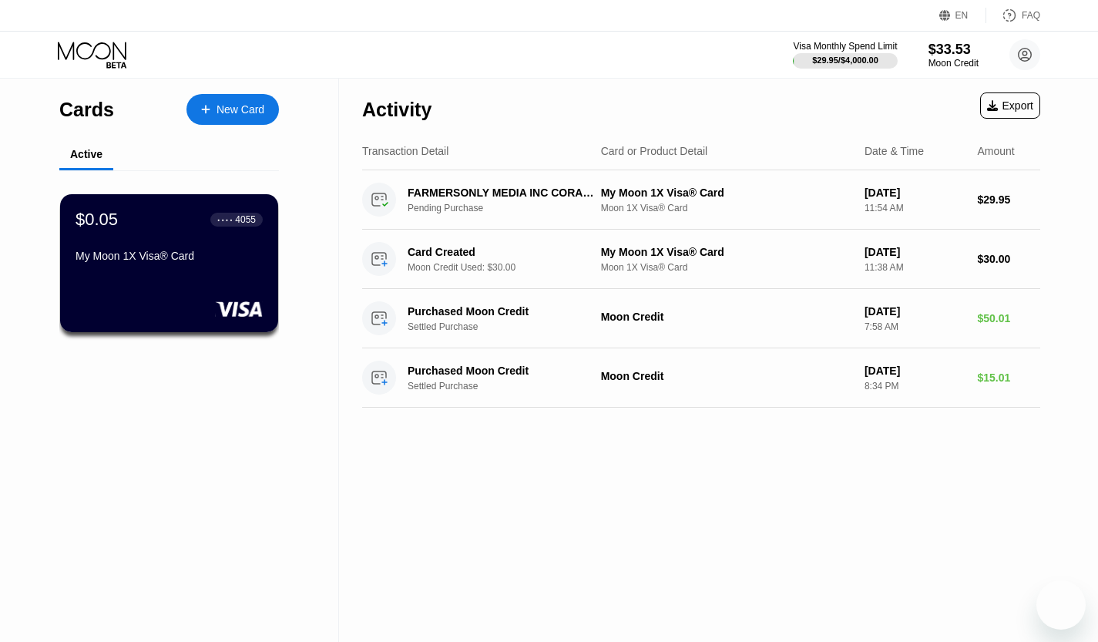 The height and width of the screenshot is (642, 1098). I want to click on div: Export, so click(1010, 106).